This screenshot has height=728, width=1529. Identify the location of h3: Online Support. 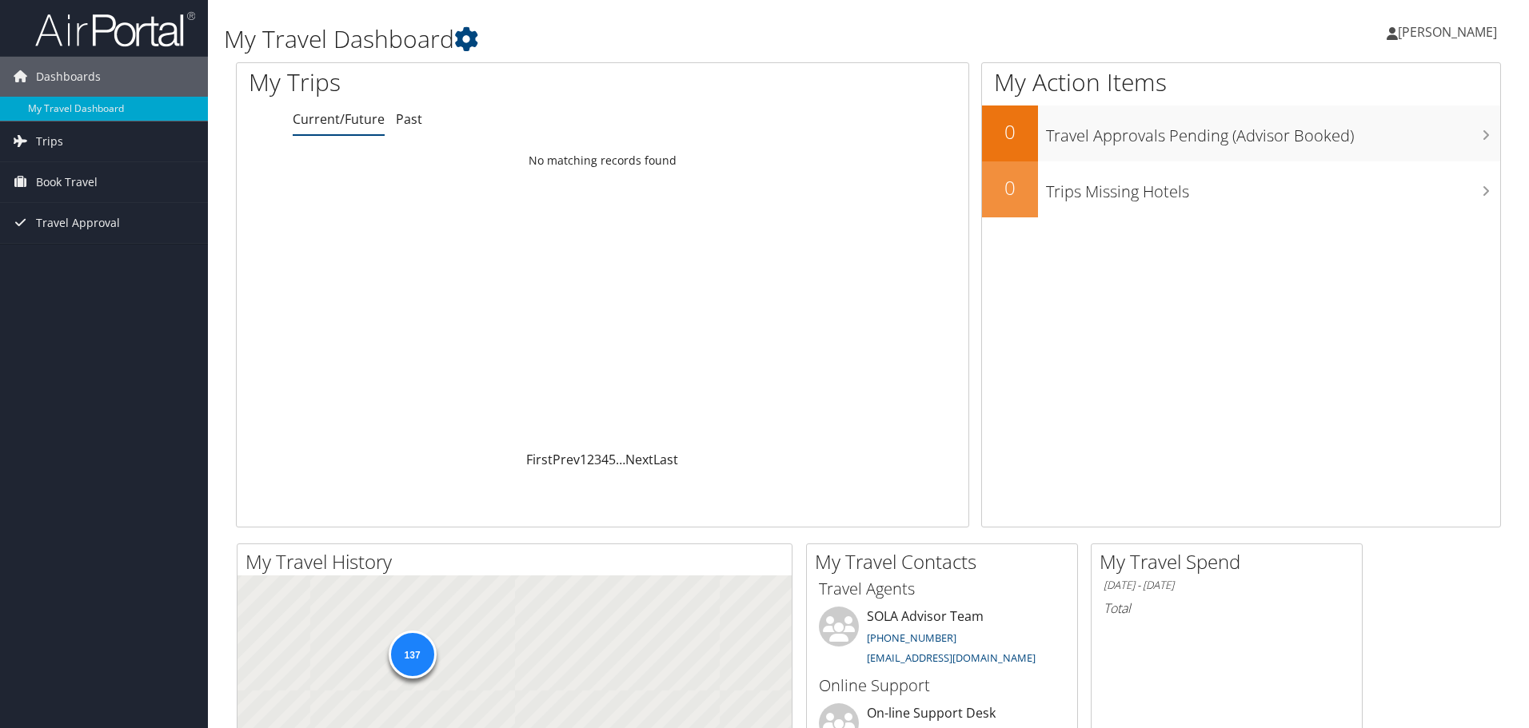
(942, 686).